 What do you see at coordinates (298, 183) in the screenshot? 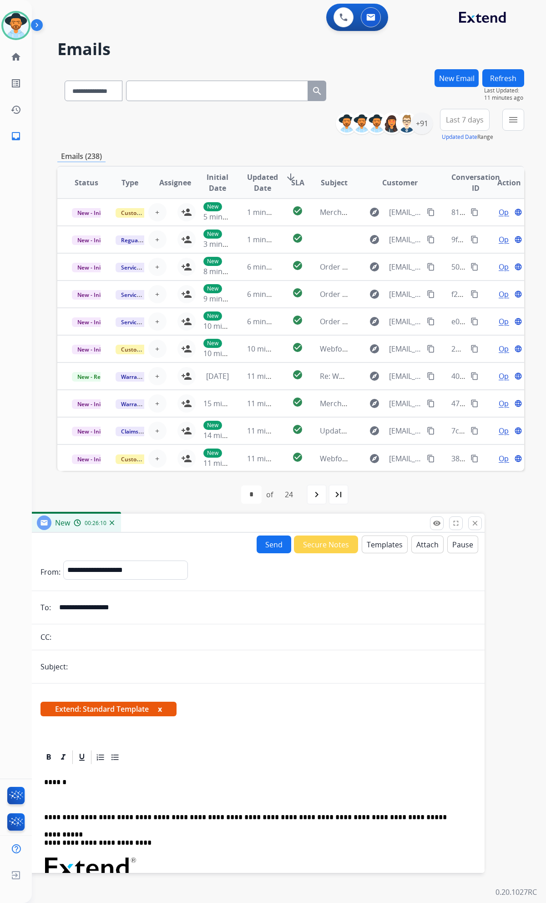
I see `span: SLA` at bounding box center [298, 183].